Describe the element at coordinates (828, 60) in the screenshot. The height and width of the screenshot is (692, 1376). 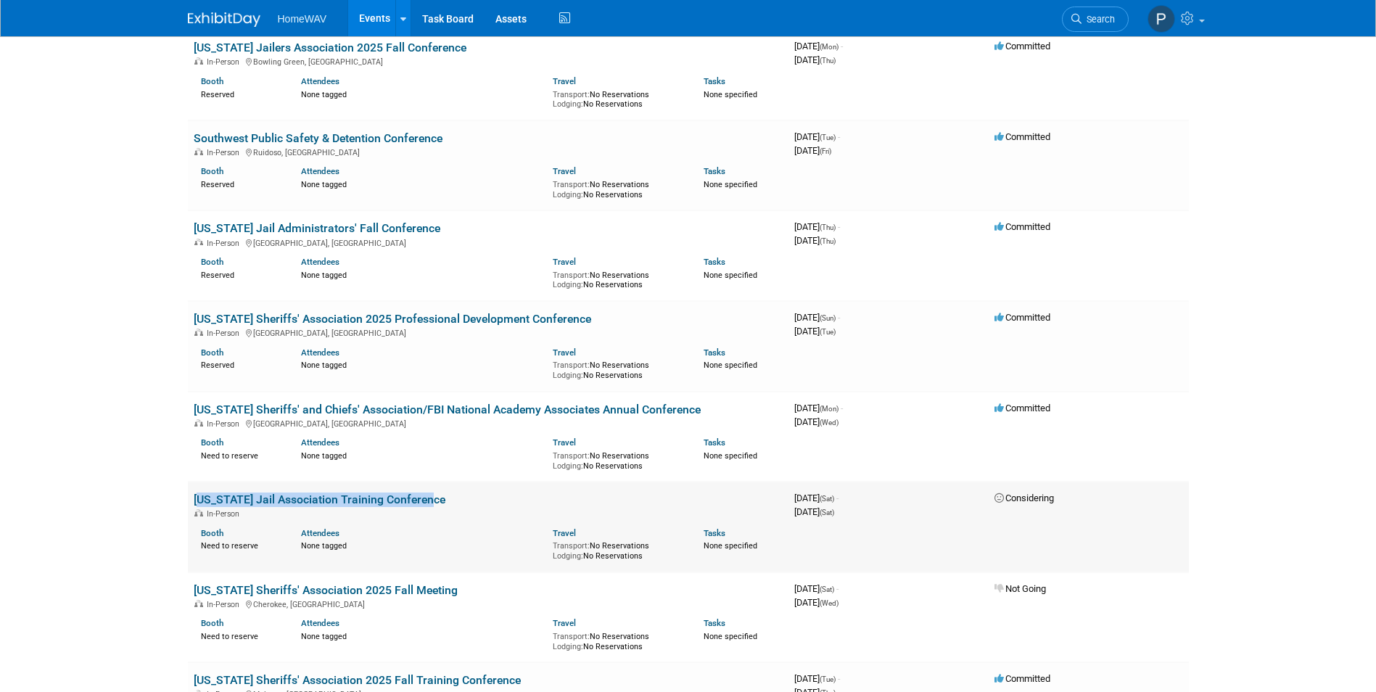
I see `span: (Thu)` at that location.